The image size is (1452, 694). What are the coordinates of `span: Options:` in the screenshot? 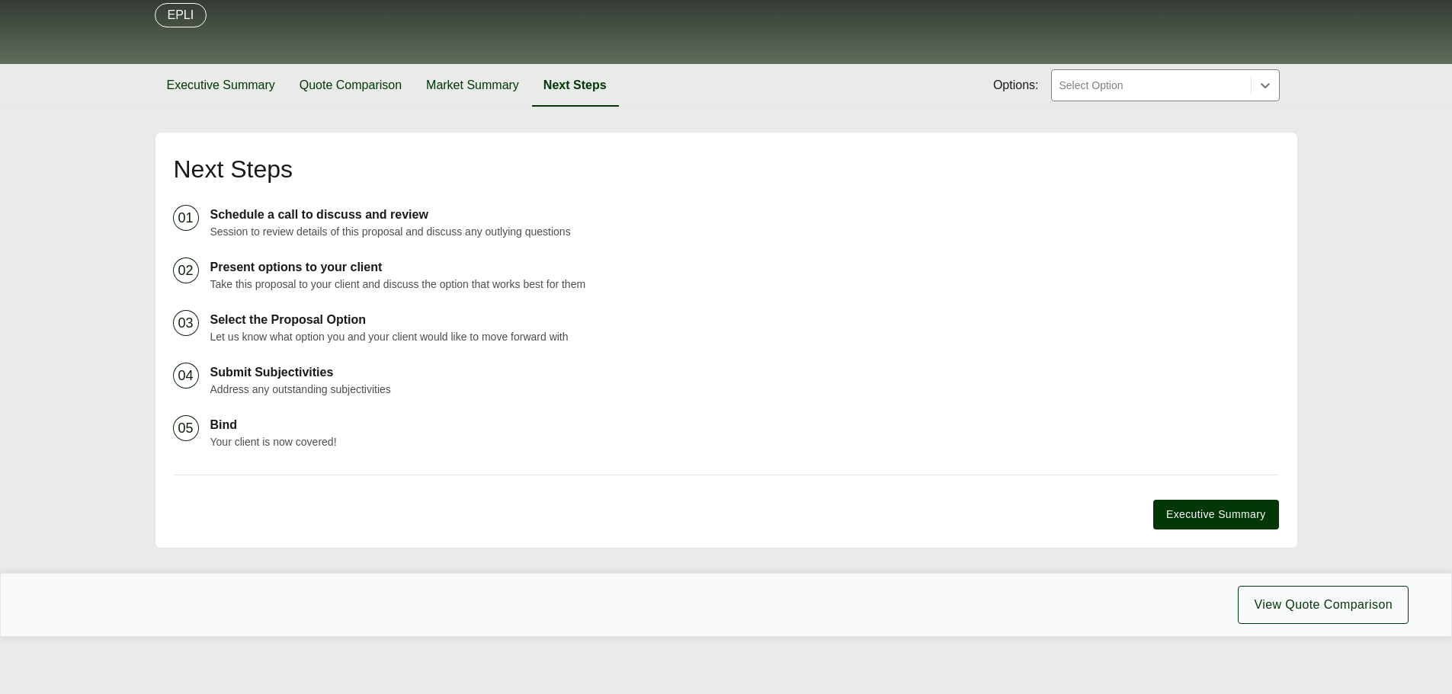 It's located at (1016, 85).